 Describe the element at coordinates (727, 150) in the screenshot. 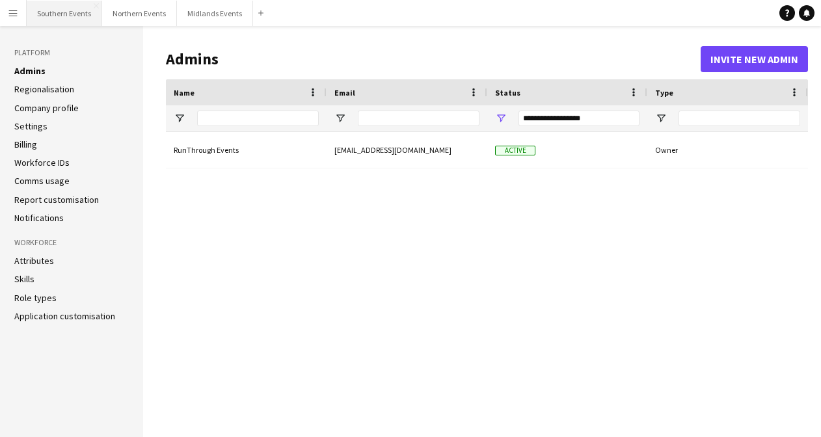

I see `div: Owner` at that location.